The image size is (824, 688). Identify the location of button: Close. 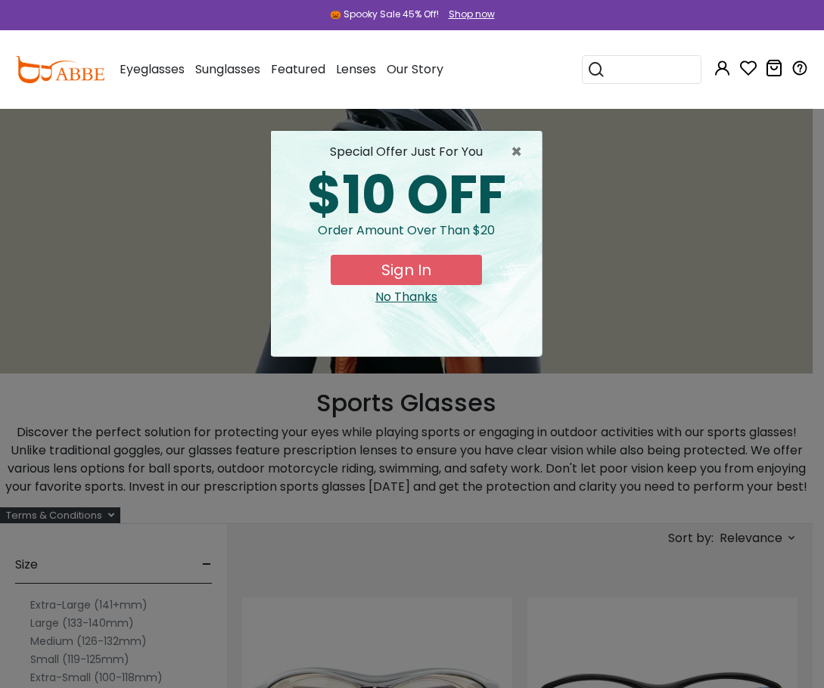
(520, 152).